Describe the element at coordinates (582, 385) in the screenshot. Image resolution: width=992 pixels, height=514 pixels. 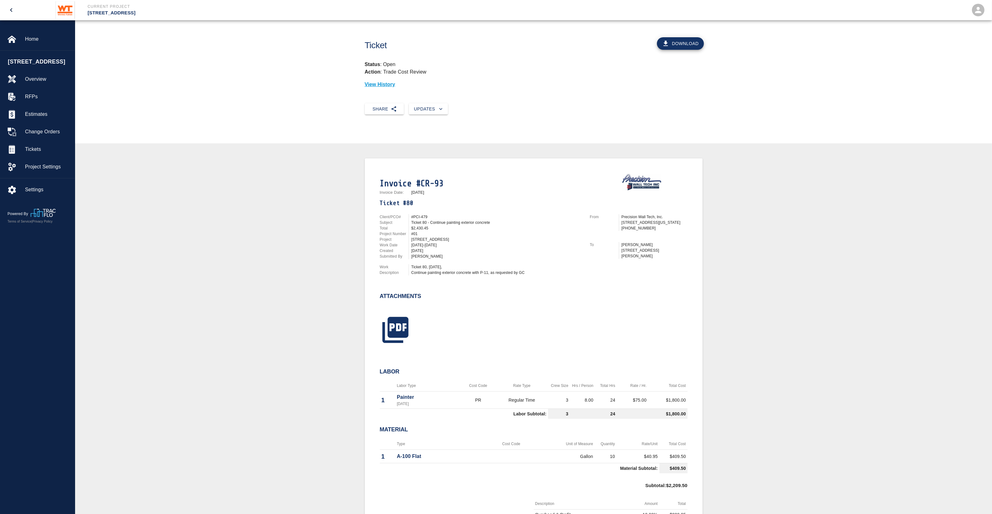
I see `th: Hrs / Person` at that location.